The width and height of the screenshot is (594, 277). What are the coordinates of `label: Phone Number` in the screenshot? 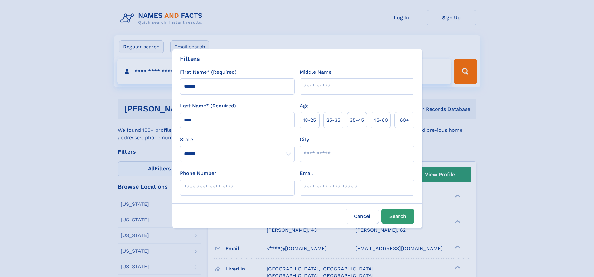 It's located at (198, 173).